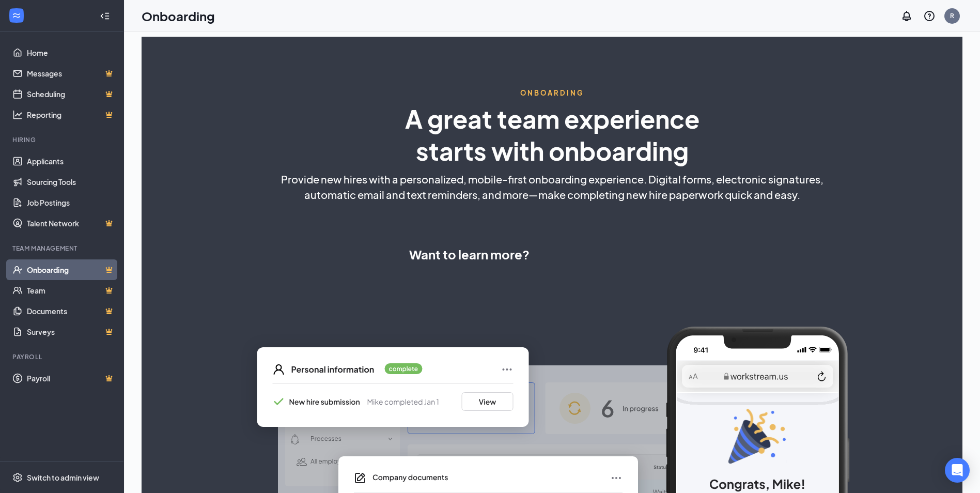 This screenshot has height=493, width=980. I want to click on span: Want to learn more?, so click(469, 254).